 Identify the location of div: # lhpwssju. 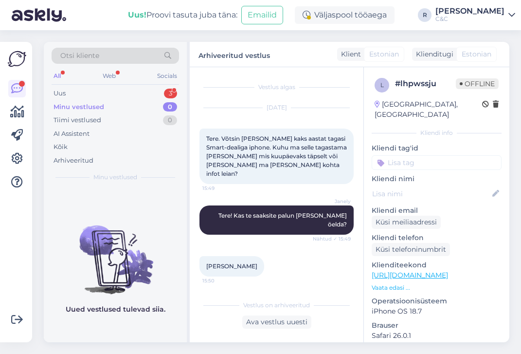
(426, 84).